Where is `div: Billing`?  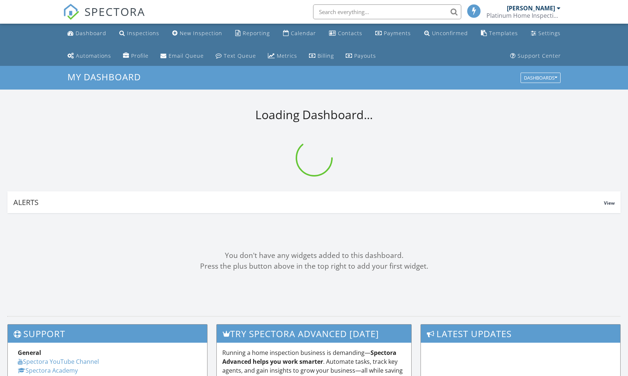 div: Billing is located at coordinates (326, 56).